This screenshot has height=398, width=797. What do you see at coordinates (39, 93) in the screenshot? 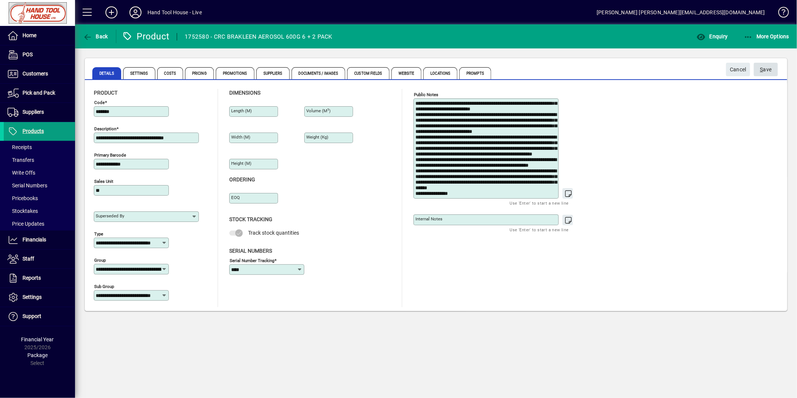
I see `span: Pick and Pack` at bounding box center [39, 93].